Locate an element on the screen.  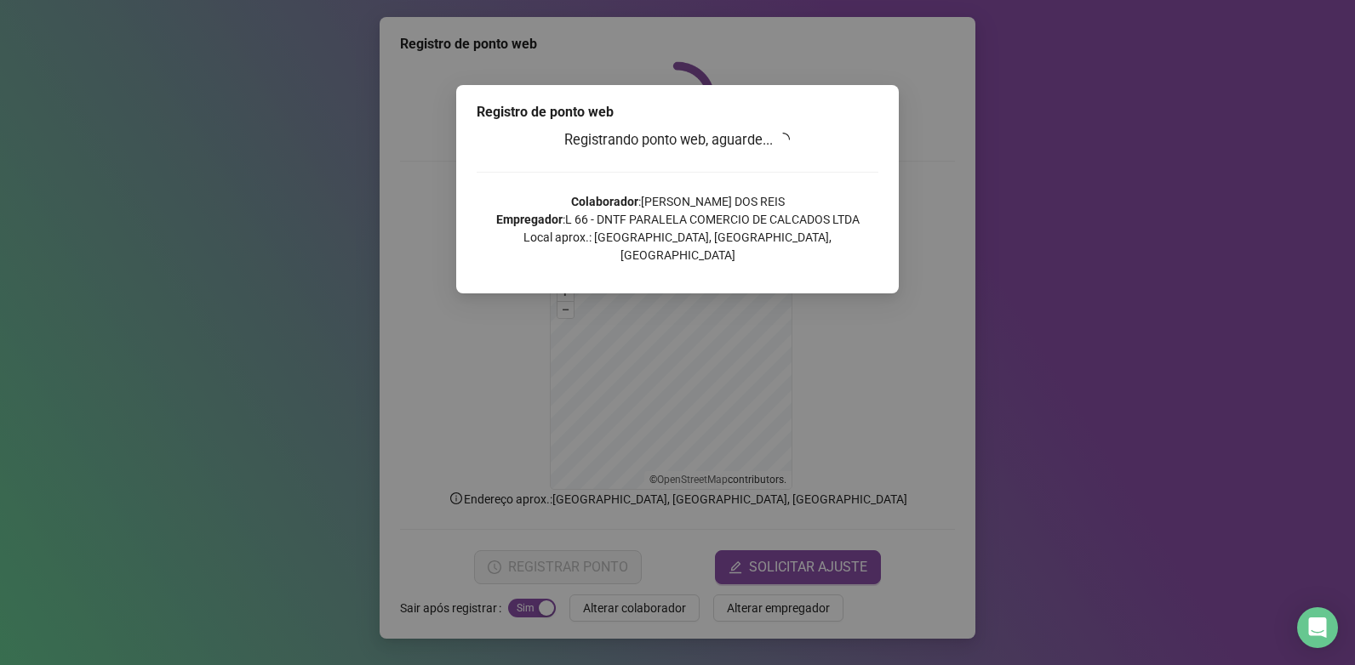
h3: Registrando ponto web, aguarde... is located at coordinates (677, 140).